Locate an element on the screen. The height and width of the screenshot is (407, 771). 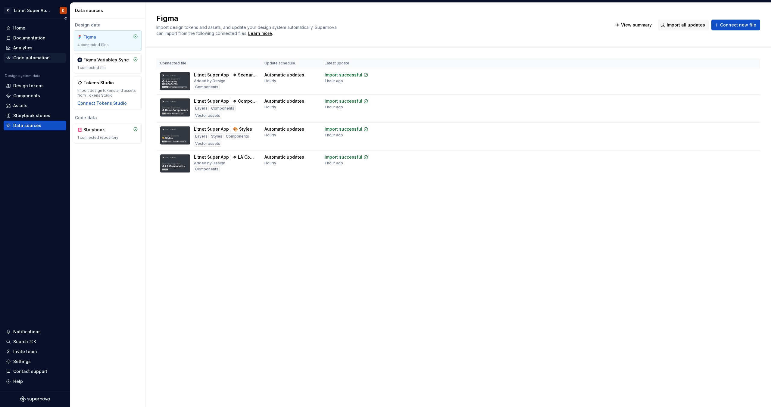
button: View summary is located at coordinates (634, 25).